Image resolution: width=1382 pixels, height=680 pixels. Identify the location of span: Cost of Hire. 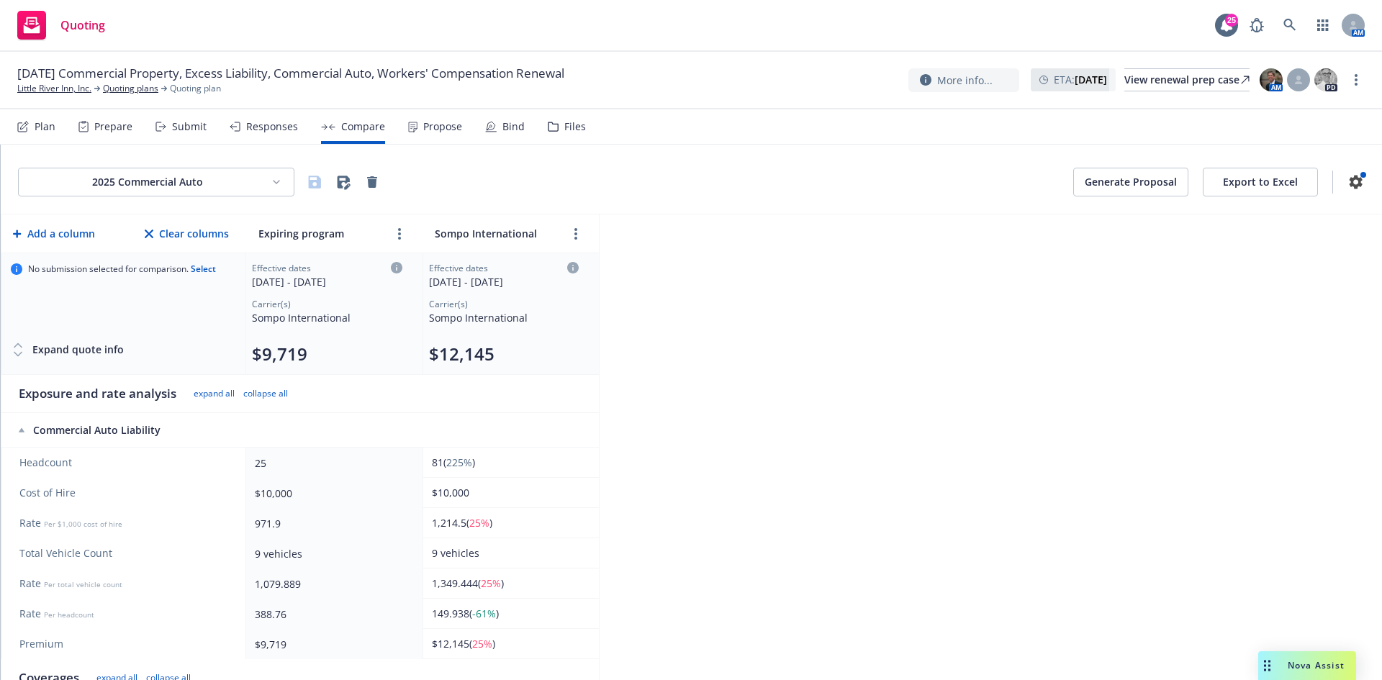
(125, 493).